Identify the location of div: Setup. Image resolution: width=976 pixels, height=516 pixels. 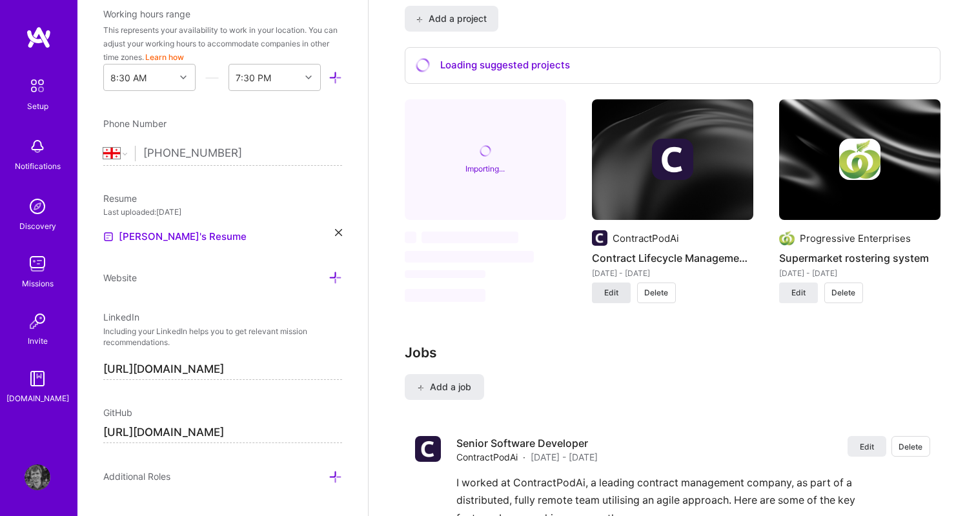
(37, 106).